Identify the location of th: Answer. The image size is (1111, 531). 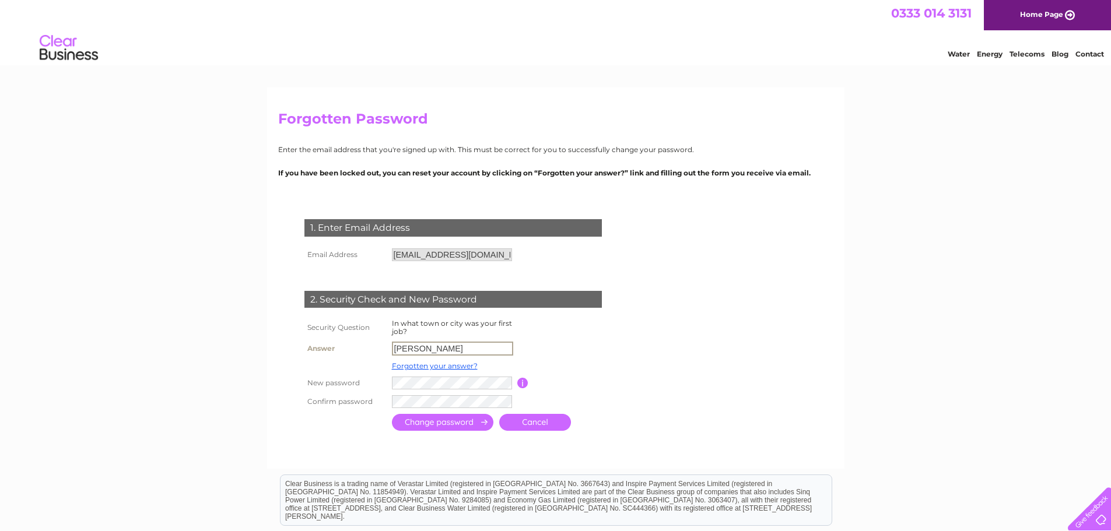
(345, 349).